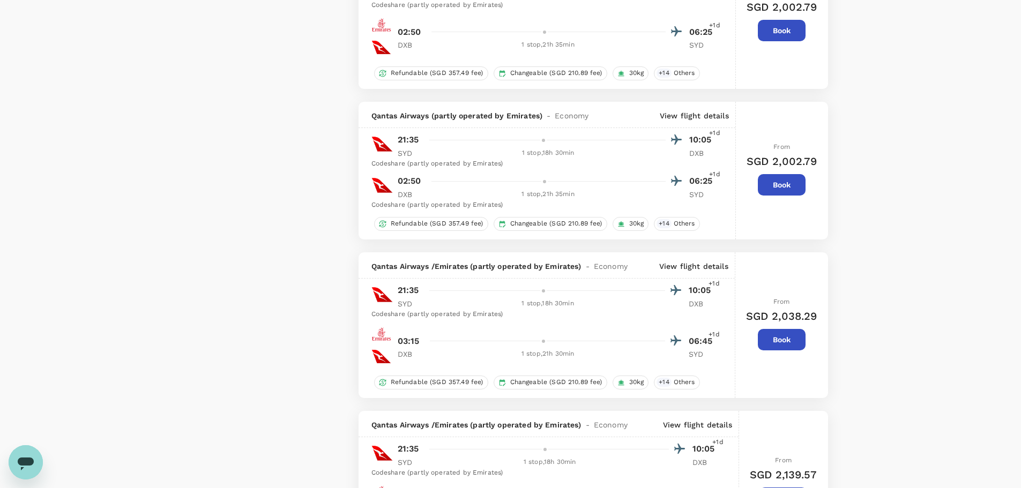 Image resolution: width=1021 pixels, height=488 pixels. Describe the element at coordinates (782, 316) in the screenshot. I see `h6: SGD 2,038.29` at that location.